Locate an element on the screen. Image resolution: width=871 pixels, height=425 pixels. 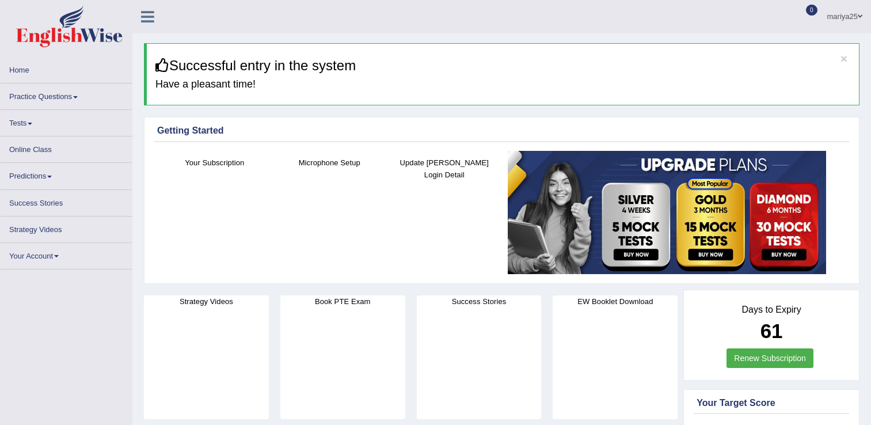
img: small5.jpg is located at coordinates (667, 212).